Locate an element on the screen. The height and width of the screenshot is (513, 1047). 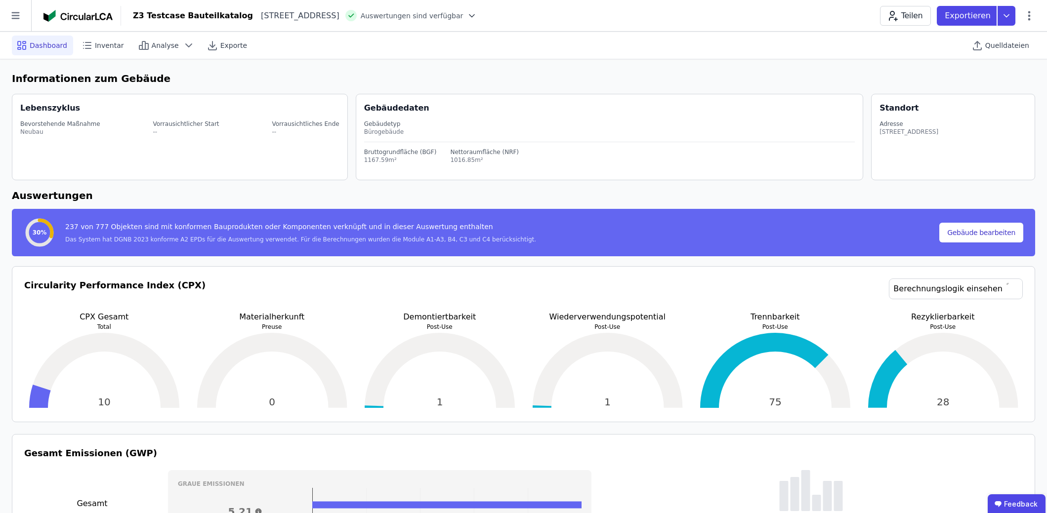
span: Exporte is located at coordinates (234, 45).